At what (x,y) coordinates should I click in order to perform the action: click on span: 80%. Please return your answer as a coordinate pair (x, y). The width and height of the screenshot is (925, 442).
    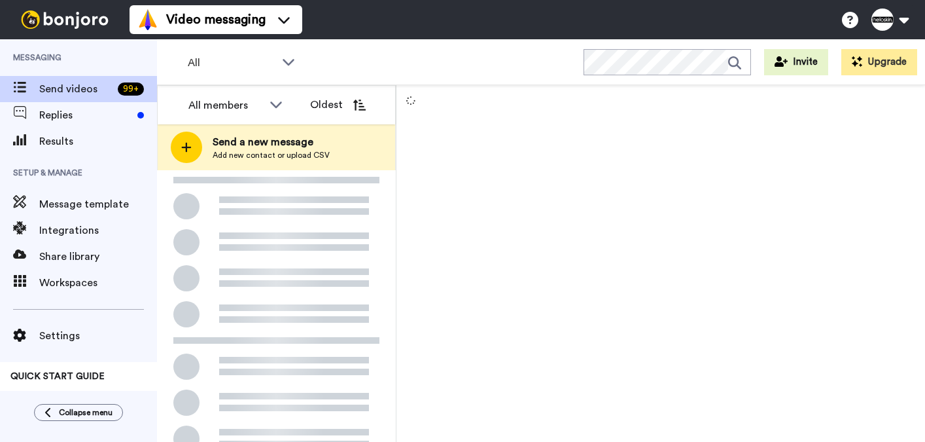
    Looking at the image, I should click on (19, 393).